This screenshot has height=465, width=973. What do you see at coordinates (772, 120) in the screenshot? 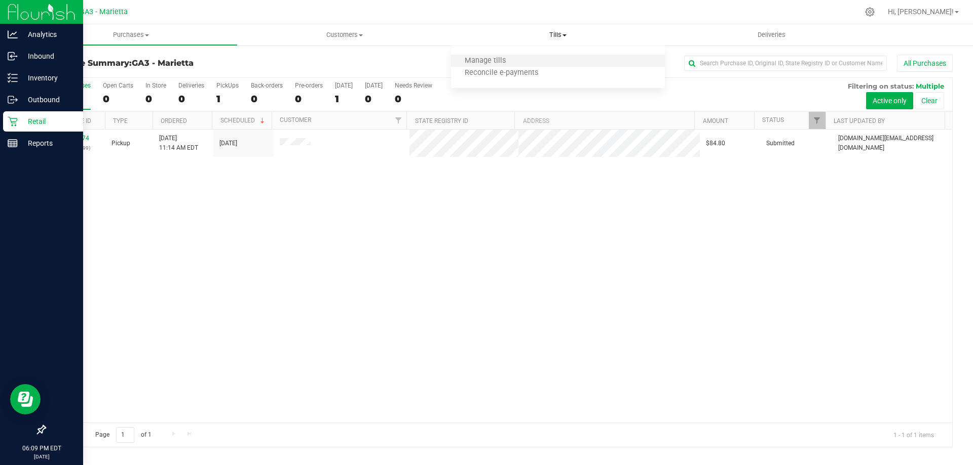
I see `a: Status` at bounding box center [772, 120].